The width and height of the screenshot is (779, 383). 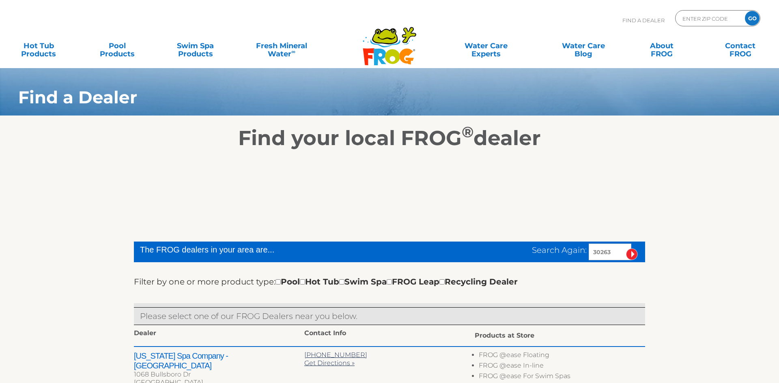 I want to click on a: ContactFROG, so click(x=740, y=46).